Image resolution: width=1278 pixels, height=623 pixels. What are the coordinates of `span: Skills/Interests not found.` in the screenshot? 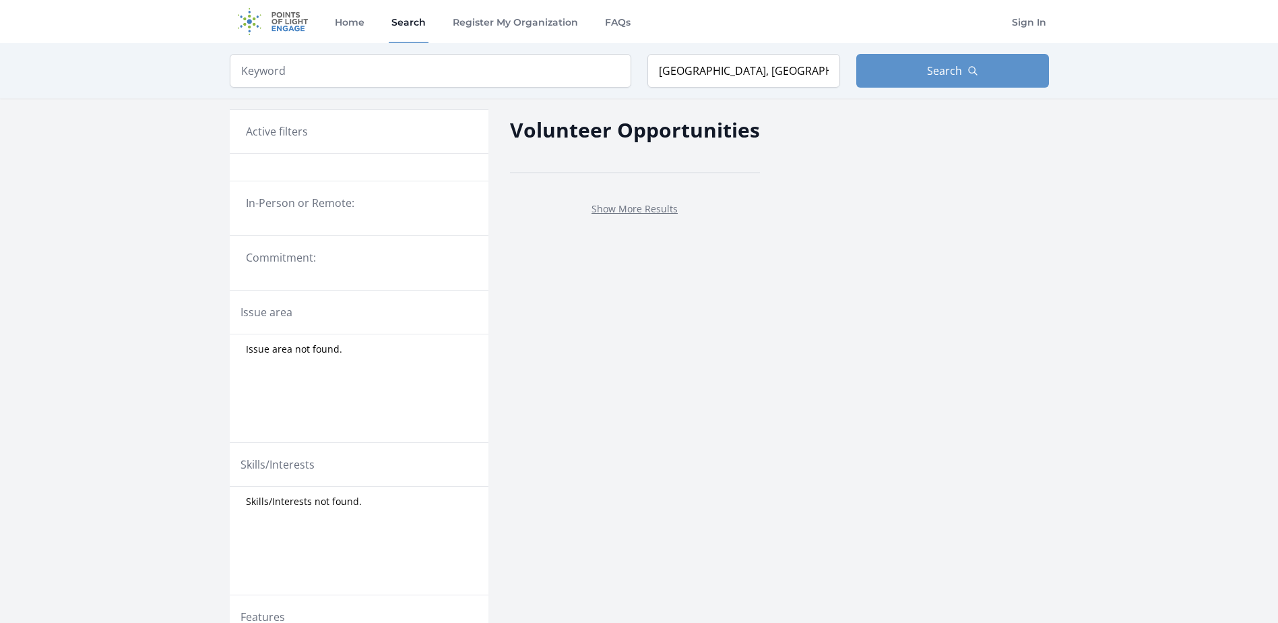 It's located at (304, 501).